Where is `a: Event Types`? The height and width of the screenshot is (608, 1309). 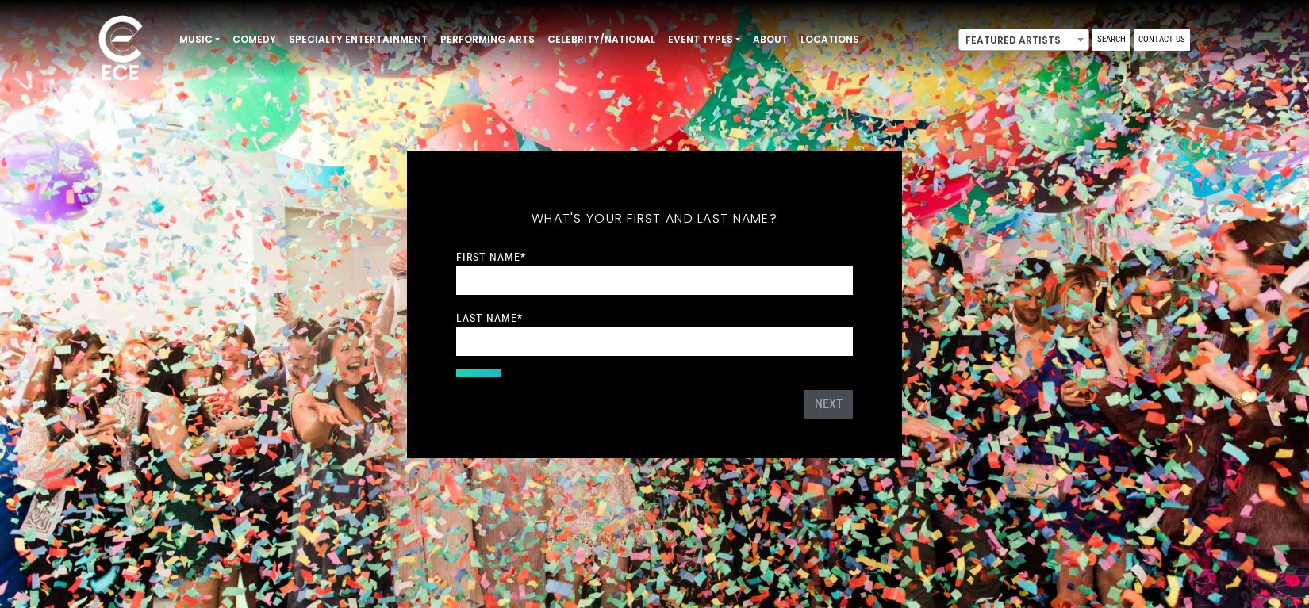 a: Event Types is located at coordinates (703, 40).